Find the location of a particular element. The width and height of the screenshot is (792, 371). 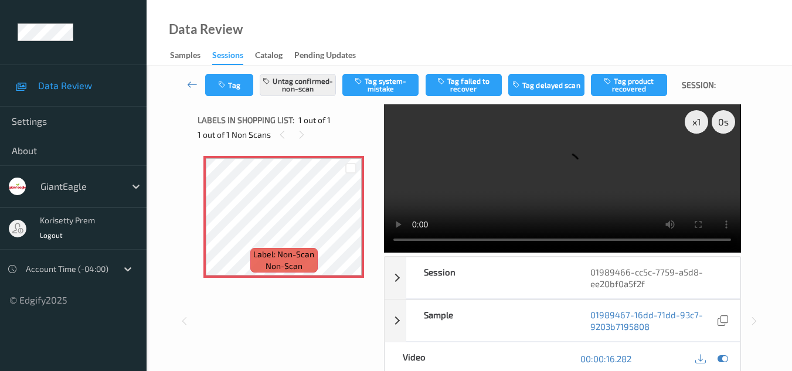

a: 01989467-16dd-71dd-93c7-9203b7195808 is located at coordinates (652, 321).